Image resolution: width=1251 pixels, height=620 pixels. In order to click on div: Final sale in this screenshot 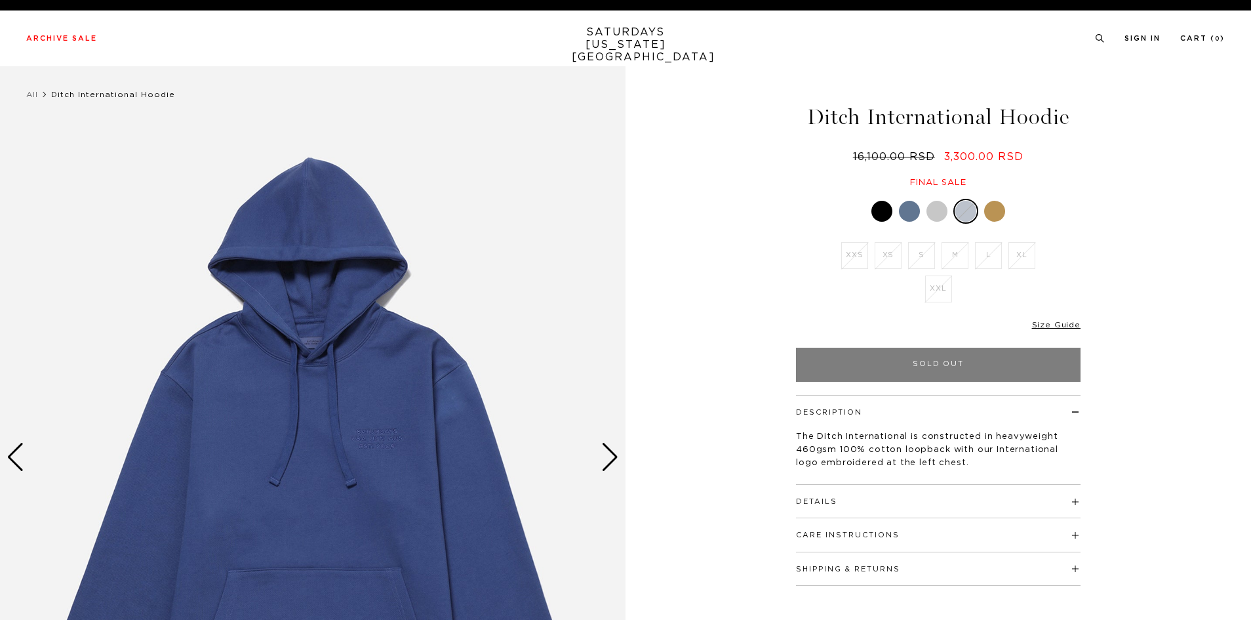, I will do `click(938, 182)`.